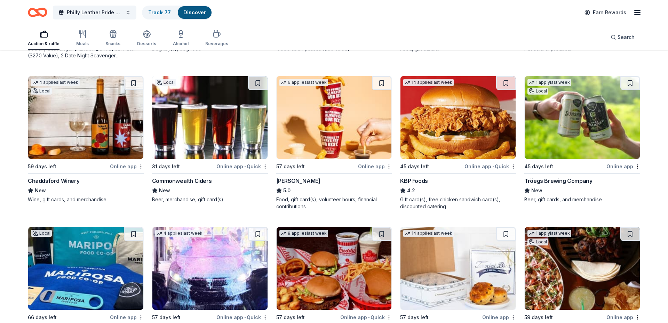 The width and height of the screenshot is (668, 323). What do you see at coordinates (42, 318) in the screenshot?
I see `div: 66 days left` at bounding box center [42, 318].